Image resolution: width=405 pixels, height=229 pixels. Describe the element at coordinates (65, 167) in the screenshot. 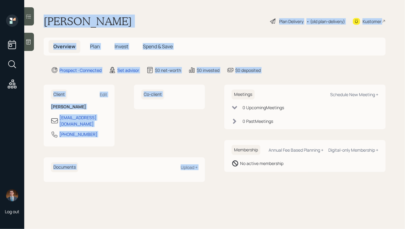

I see `h6: Documents` at that location.